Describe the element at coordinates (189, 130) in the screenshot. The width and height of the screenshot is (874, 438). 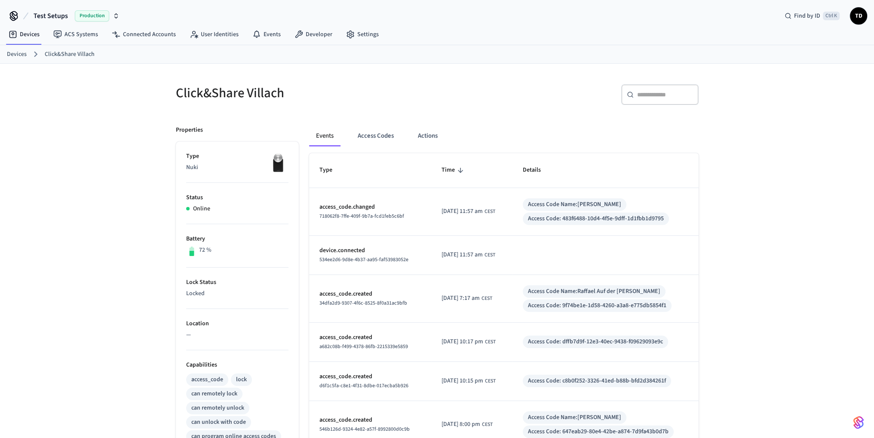
I see `p: Properties` at that location.